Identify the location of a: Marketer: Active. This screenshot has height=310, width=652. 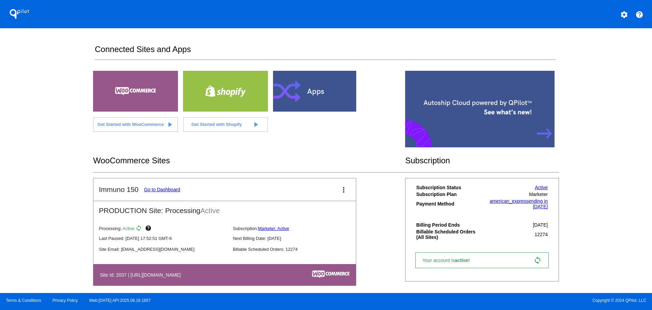
(274, 228).